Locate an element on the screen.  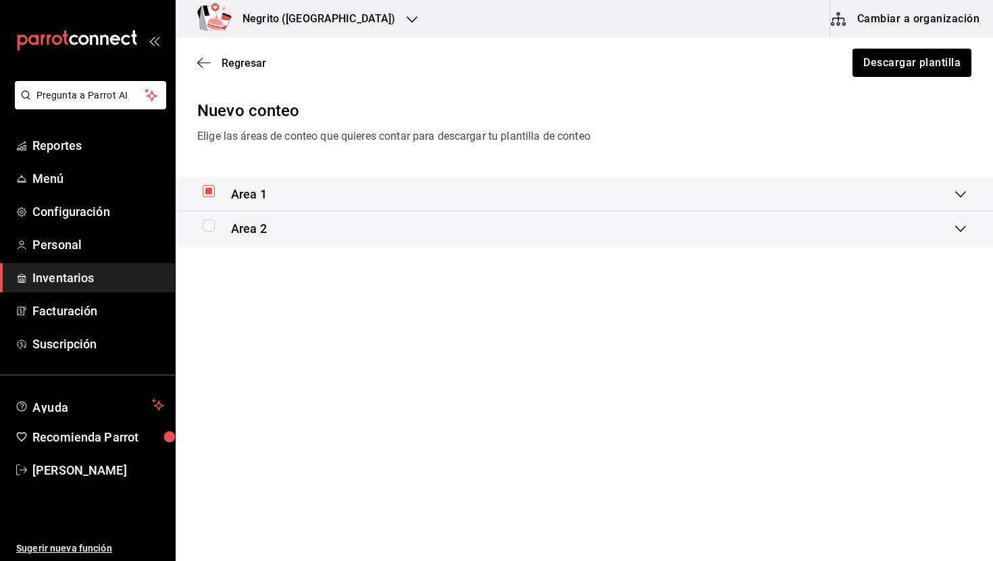
span: Configuración is located at coordinates (98, 211).